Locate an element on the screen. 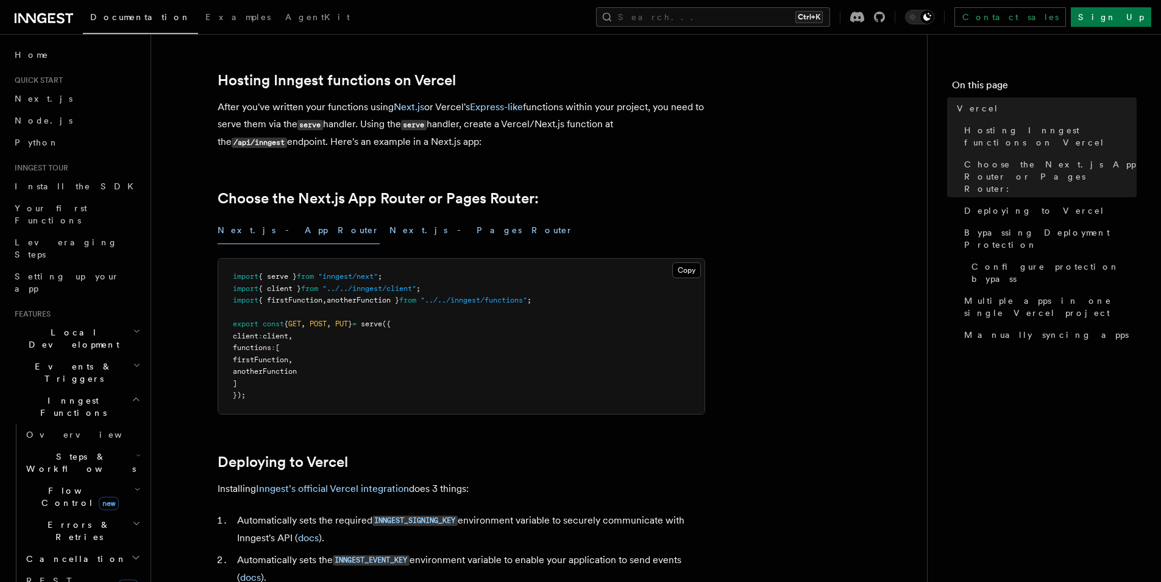 The width and height of the screenshot is (1161, 582). span: client is located at coordinates (275, 336).